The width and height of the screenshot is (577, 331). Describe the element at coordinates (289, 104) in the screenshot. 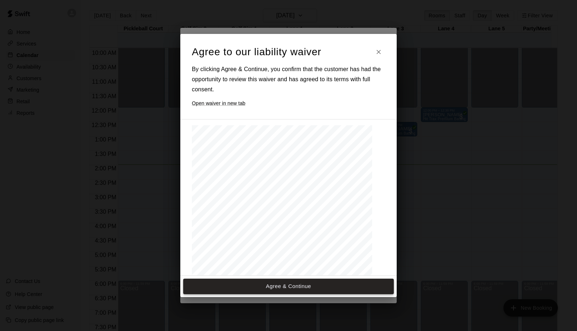

I see `h6: Open waiver in new tab` at that location.